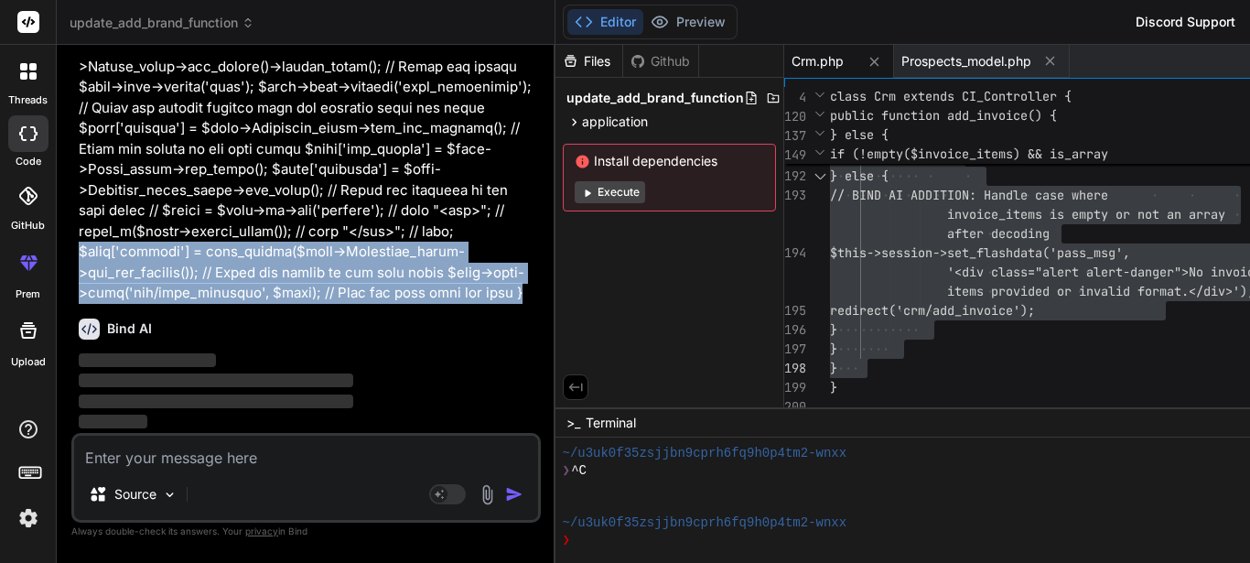  Describe the element at coordinates (795, 155) in the screenshot. I see `span: 149` at that location.